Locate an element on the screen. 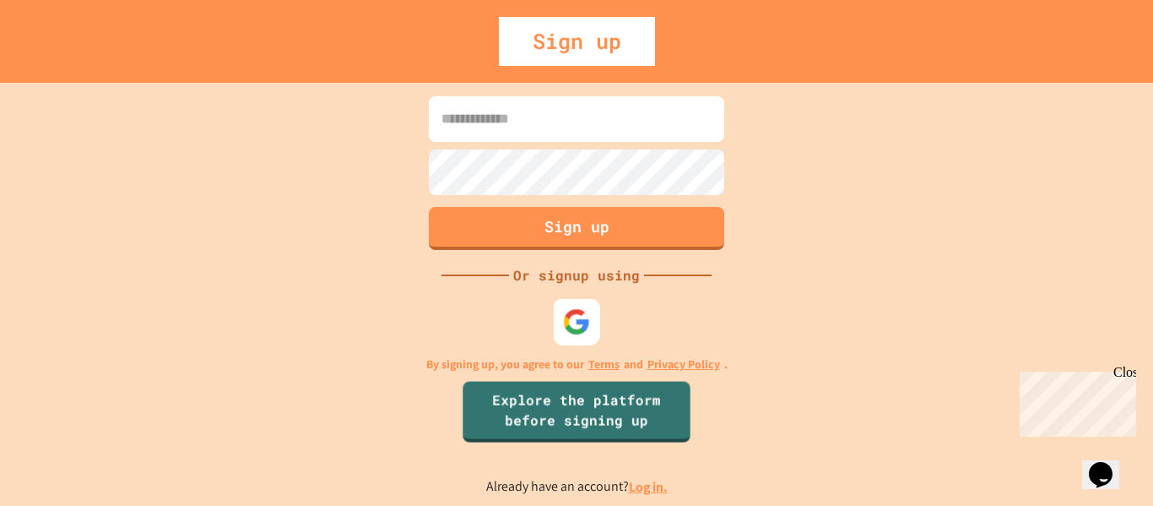 The image size is (1153, 506). p: By signing up, you agree to our and . is located at coordinates (576, 364).